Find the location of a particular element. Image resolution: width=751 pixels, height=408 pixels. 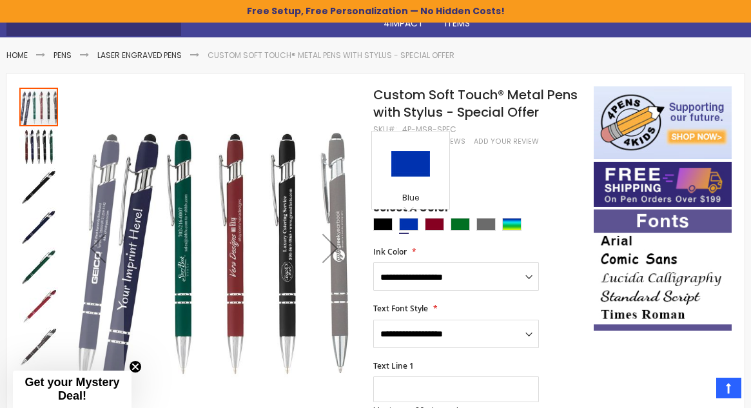

img: 4pens 4 kids is located at coordinates (663, 123).